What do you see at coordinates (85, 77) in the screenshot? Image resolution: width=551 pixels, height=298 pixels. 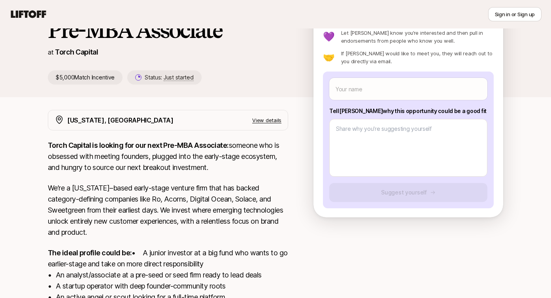 I see `p: $5,000 Match Incentive` at bounding box center [85, 77].